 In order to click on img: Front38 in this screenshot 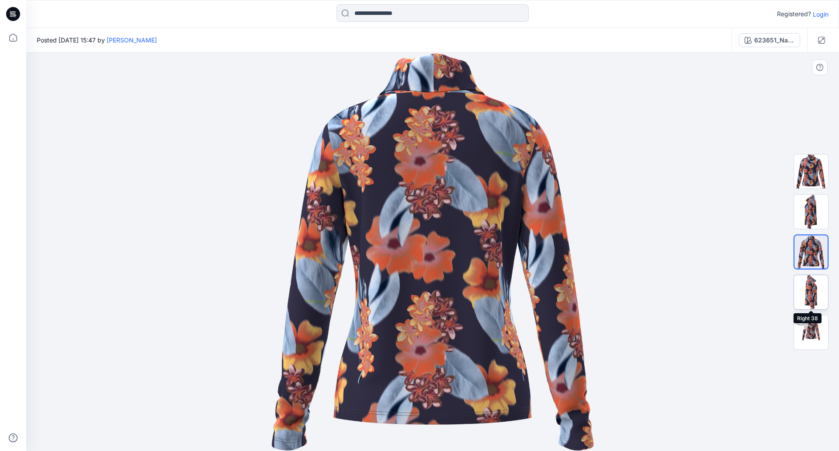, I will do `click(811, 171)`.